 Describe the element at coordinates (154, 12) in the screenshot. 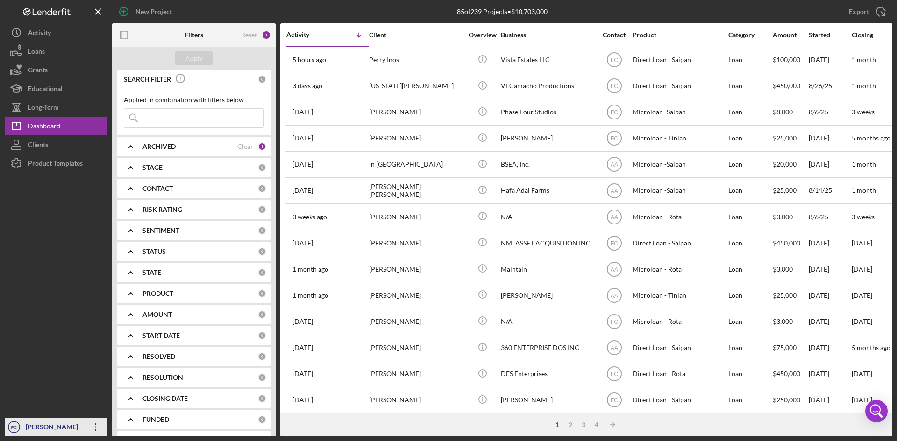

I see `div: New Project` at that location.